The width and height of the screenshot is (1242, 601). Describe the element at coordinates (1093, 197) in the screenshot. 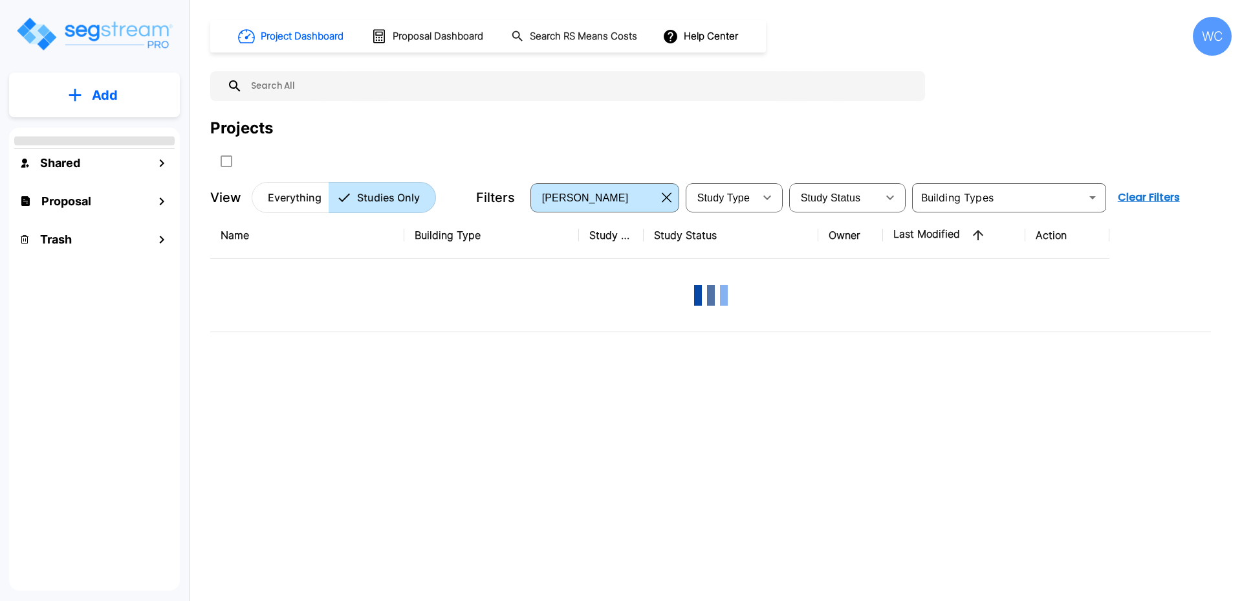

I see `button: Open` at that location.